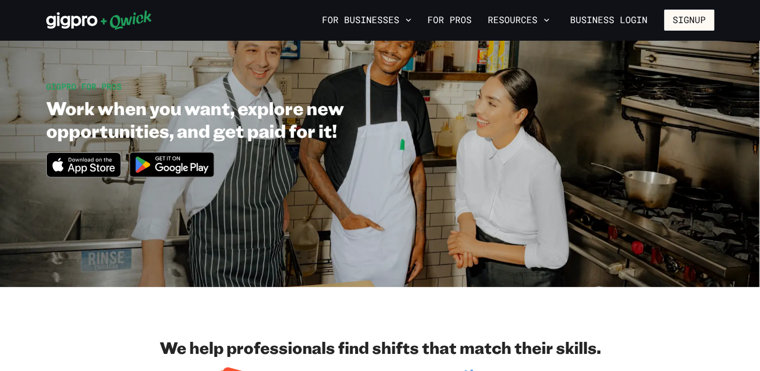 The width and height of the screenshot is (760, 371). What do you see at coordinates (609, 20) in the screenshot?
I see `a: Business Login` at bounding box center [609, 20].